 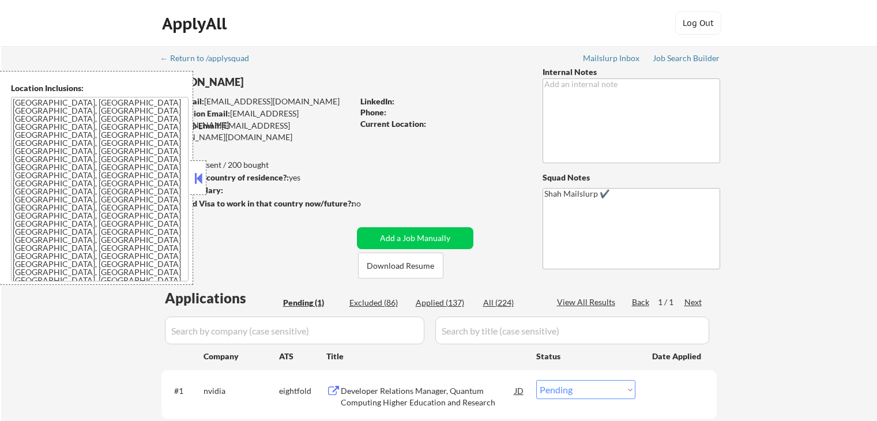 What do you see at coordinates (415, 238) in the screenshot?
I see `button: Add a Job Manually` at bounding box center [415, 238].